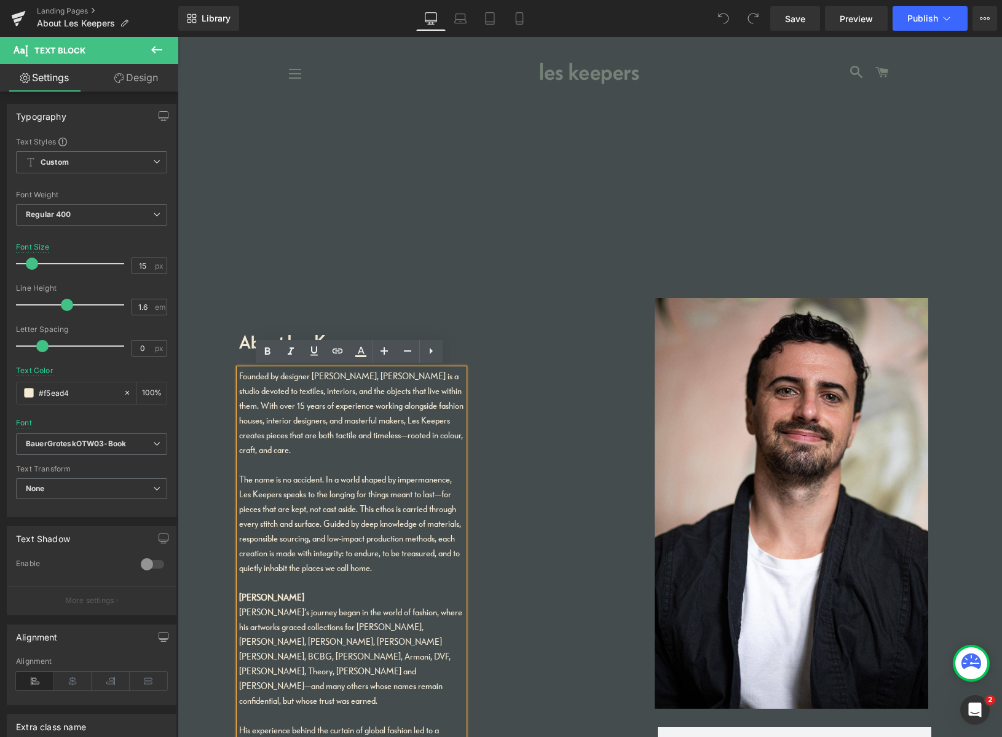 The image size is (1002, 737). What do you see at coordinates (92, 600) in the screenshot?
I see `button: More settings` at bounding box center [92, 600].